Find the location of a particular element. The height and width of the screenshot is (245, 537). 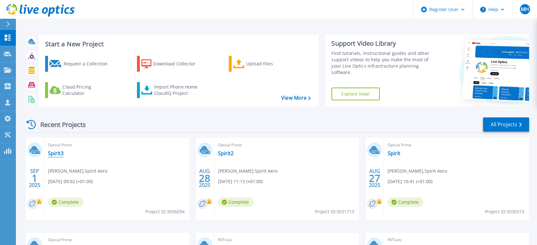

a: Spirit3 is located at coordinates (56, 153).